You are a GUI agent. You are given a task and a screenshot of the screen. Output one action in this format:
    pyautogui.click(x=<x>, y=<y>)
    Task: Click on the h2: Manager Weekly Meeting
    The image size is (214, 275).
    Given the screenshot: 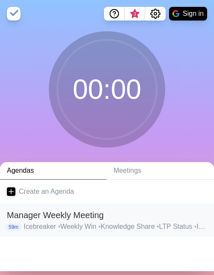 What is the action you would take?
    pyautogui.click(x=107, y=215)
    